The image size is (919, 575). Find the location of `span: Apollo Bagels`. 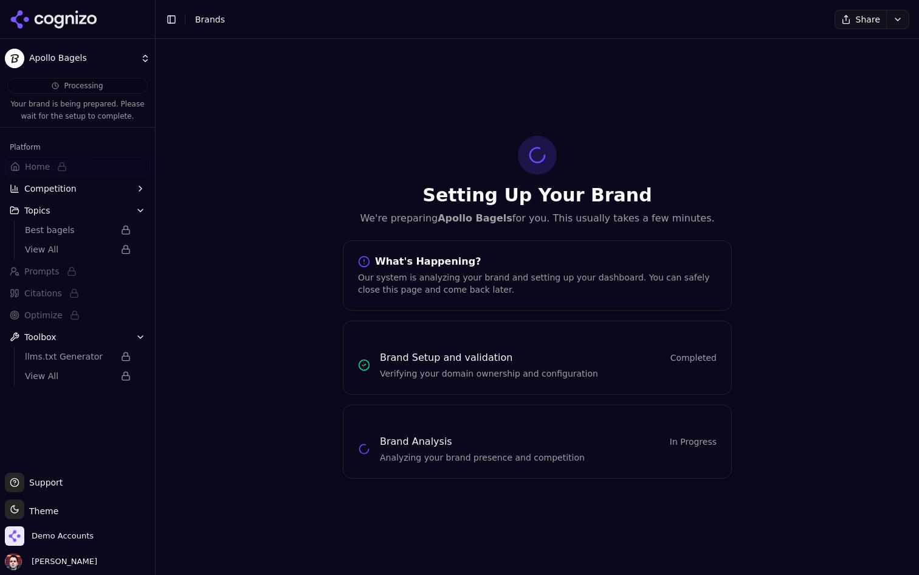

span: Apollo Bagels is located at coordinates (82, 58).